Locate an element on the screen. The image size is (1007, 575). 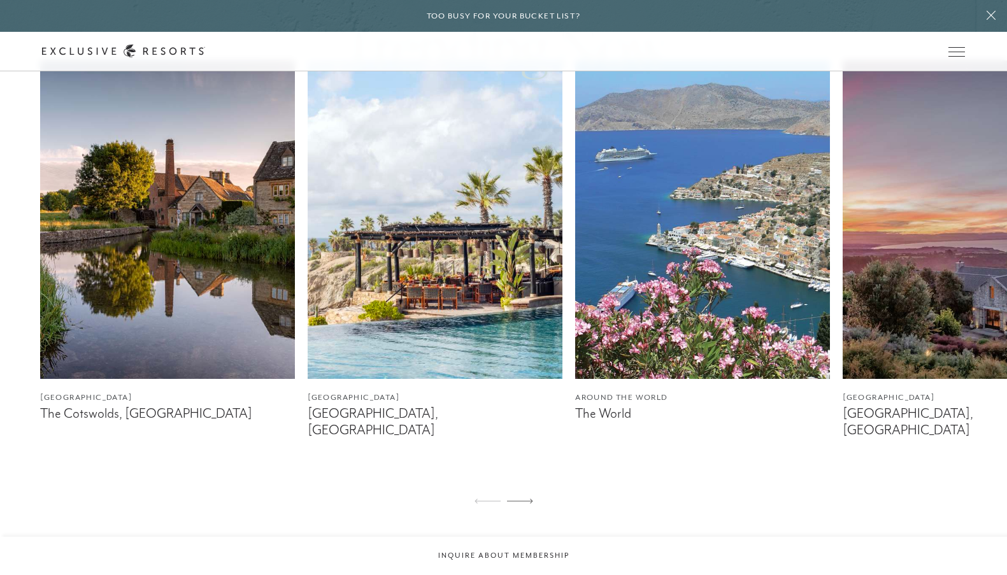
a: Around the WorldThe World is located at coordinates (703, 241).